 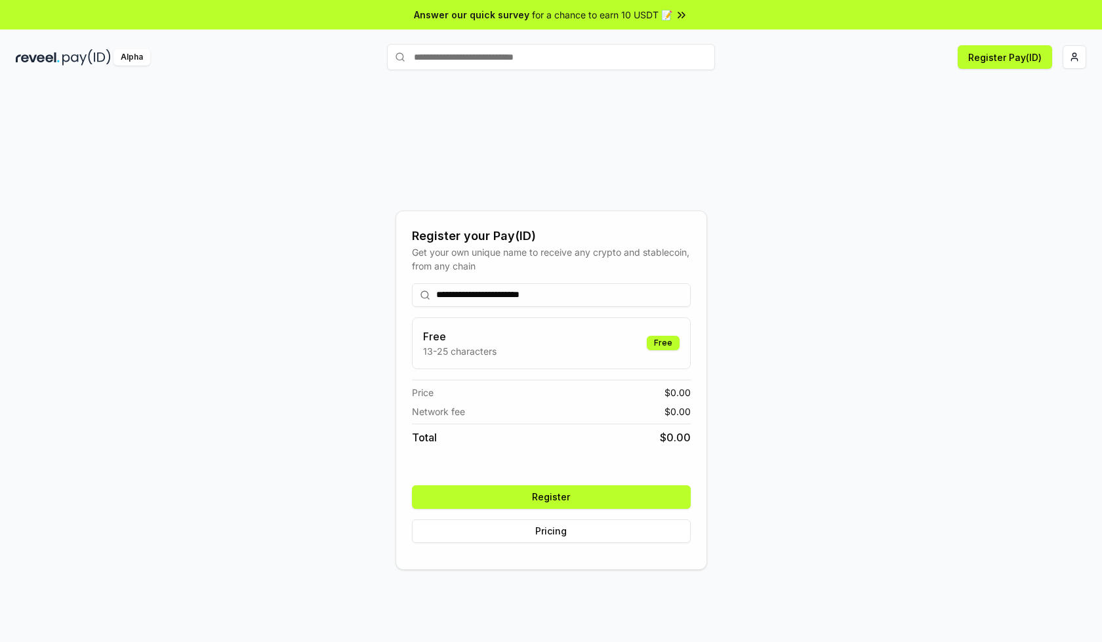 I want to click on span: Price, so click(x=422, y=392).